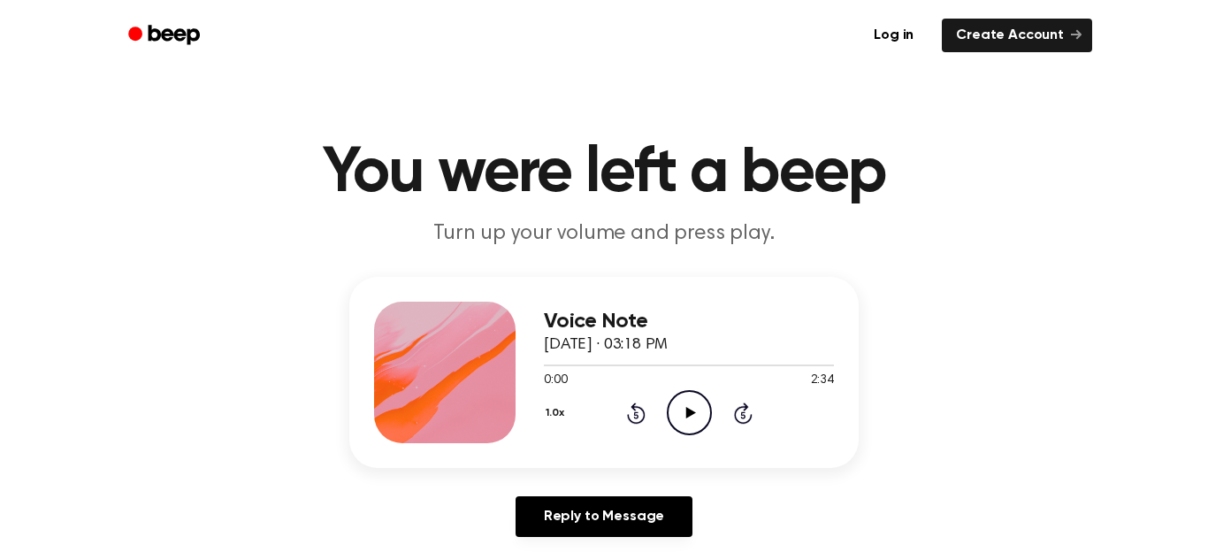 The width and height of the screenshot is (1208, 560). What do you see at coordinates (604, 233) in the screenshot?
I see `p: Turn up your volume and press play.` at bounding box center [604, 233].